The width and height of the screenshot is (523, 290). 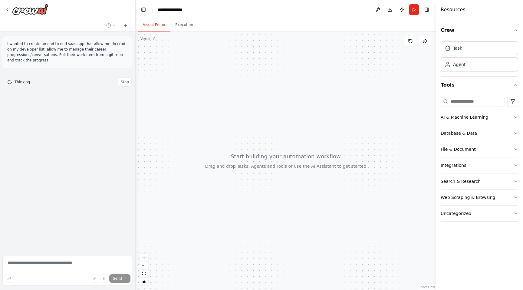 I want to click on img: Logo, so click(x=30, y=9).